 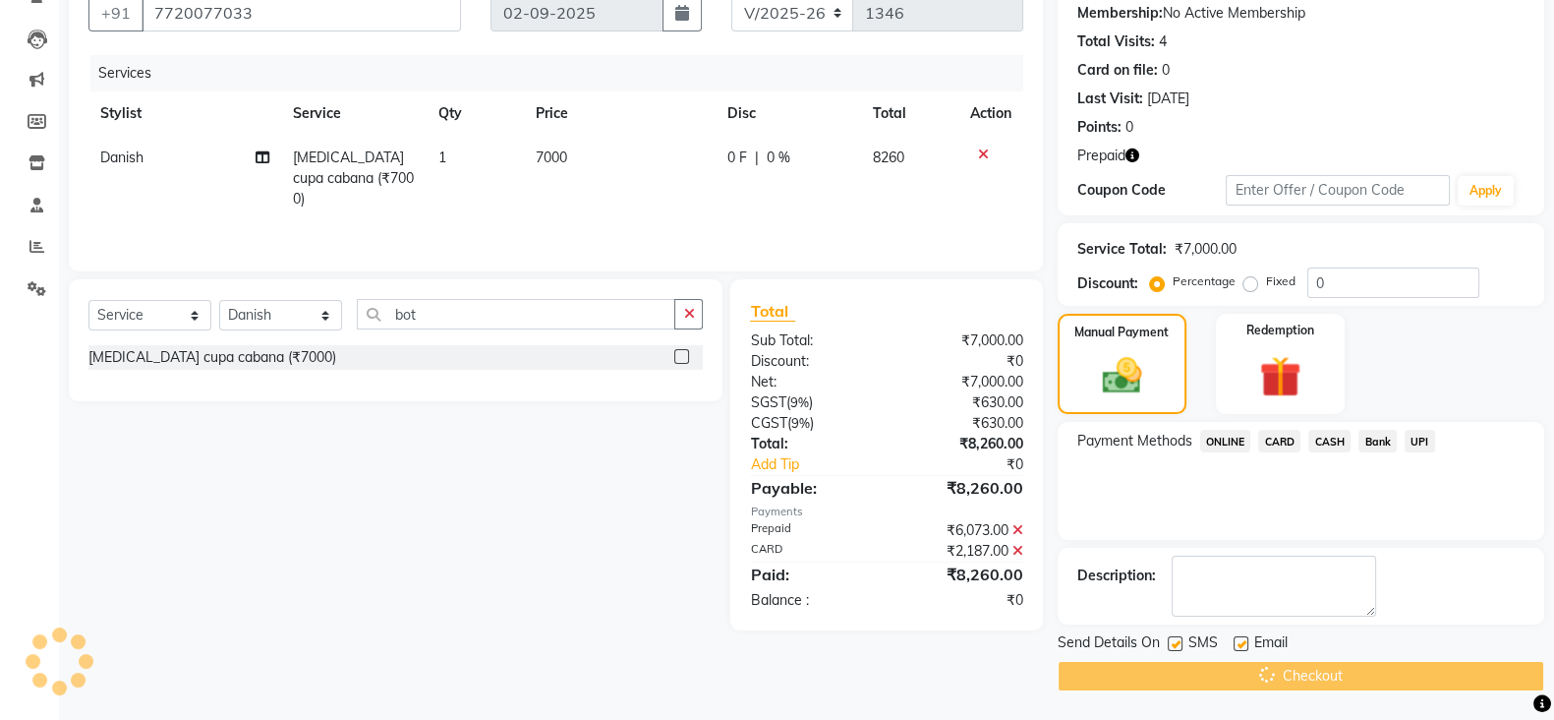 What do you see at coordinates (1329, 440) in the screenshot?
I see `span: CASH` at bounding box center [1329, 440].